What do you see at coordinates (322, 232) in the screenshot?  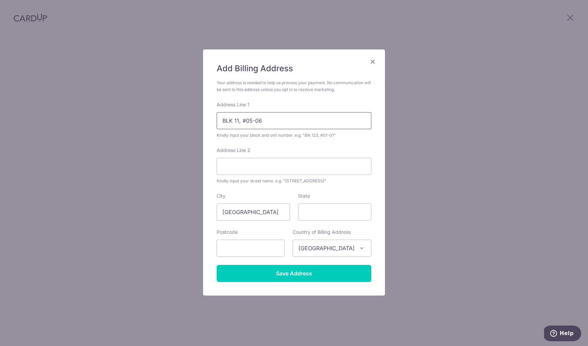 I see `label: Country of Billing Address` at bounding box center [322, 232].